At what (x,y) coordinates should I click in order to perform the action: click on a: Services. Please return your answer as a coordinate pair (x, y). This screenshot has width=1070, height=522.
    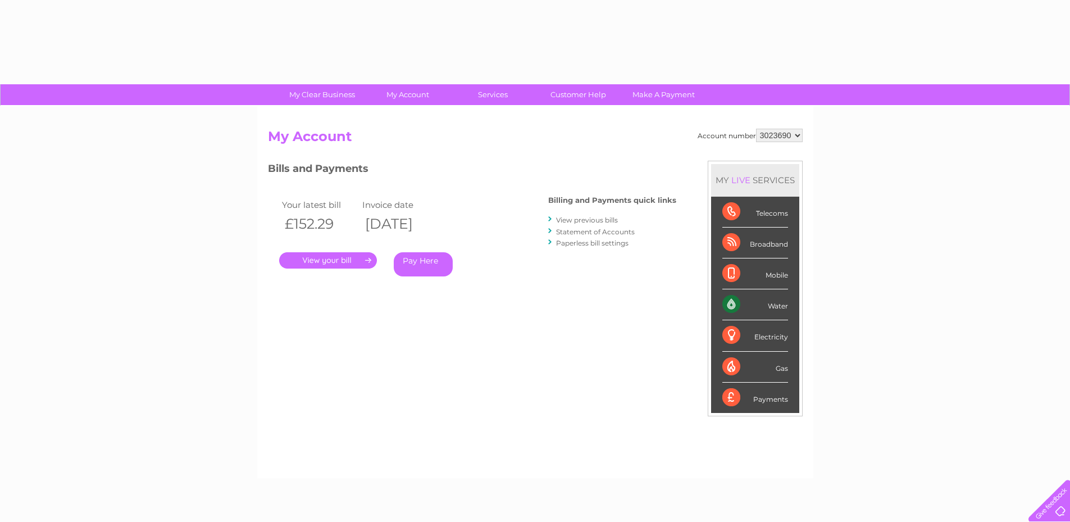
    Looking at the image, I should click on (493, 94).